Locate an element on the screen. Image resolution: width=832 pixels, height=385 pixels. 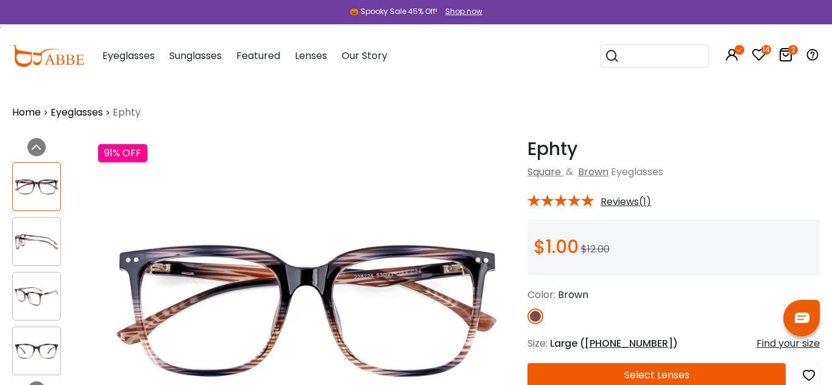
a: Square is located at coordinates (544, 172).